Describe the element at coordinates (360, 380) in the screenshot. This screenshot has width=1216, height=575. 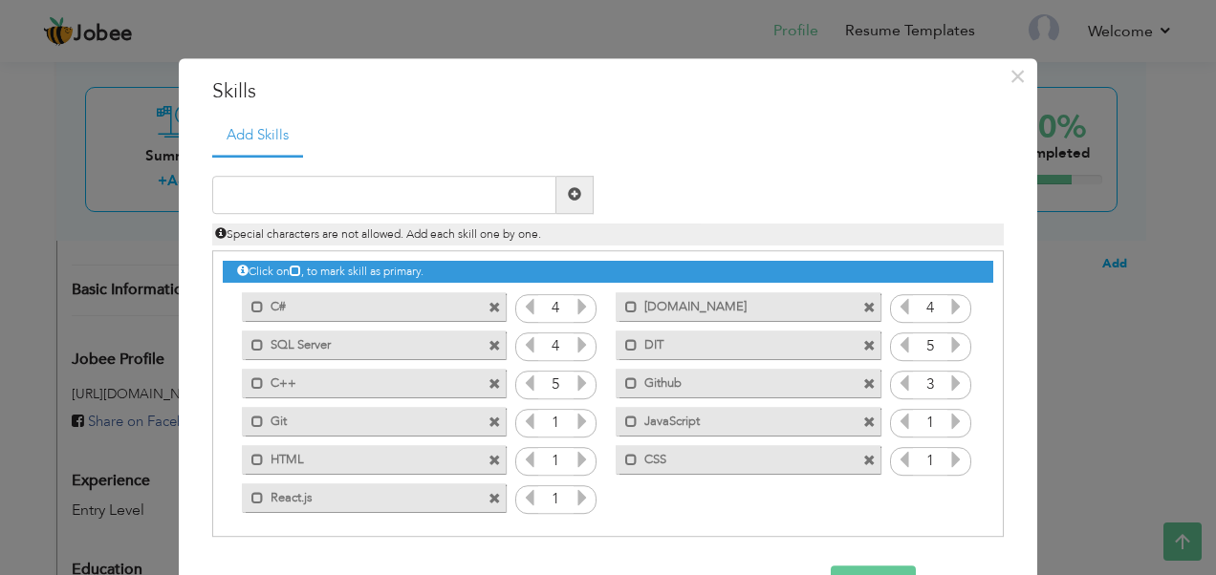
I see `label: C++` at that location.